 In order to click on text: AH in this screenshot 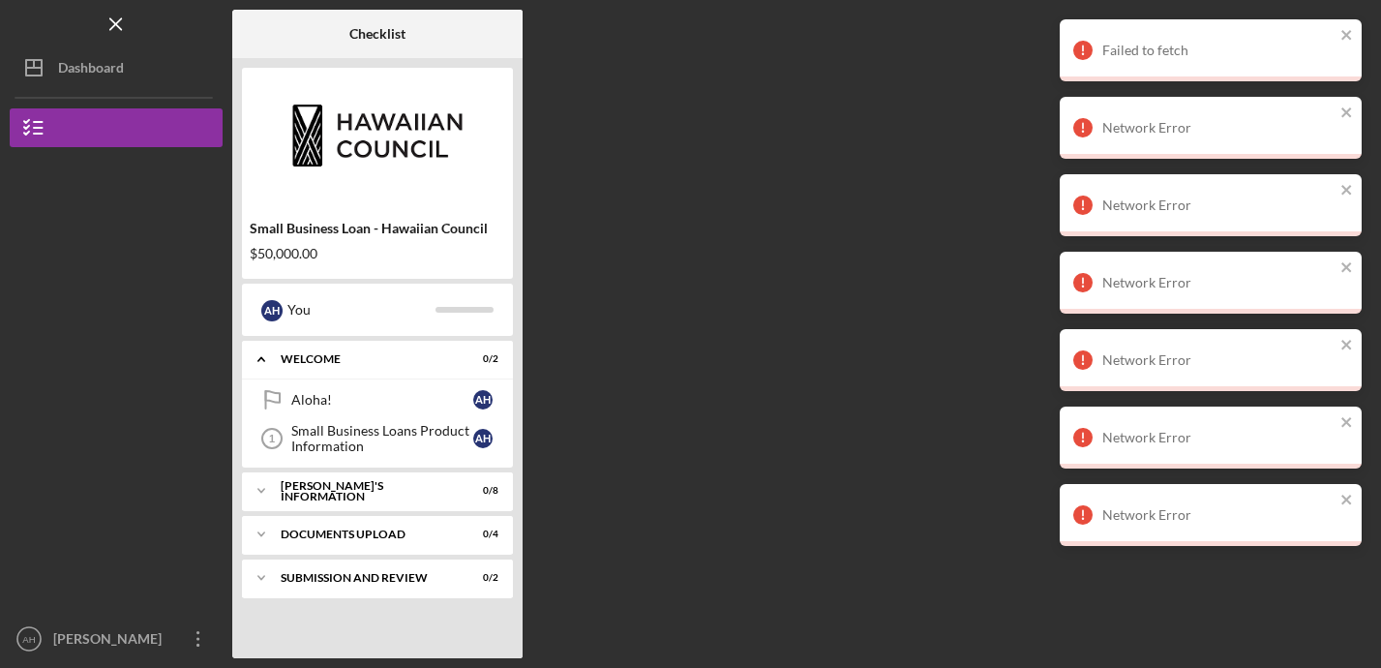, I will do `click(28, 639)`.